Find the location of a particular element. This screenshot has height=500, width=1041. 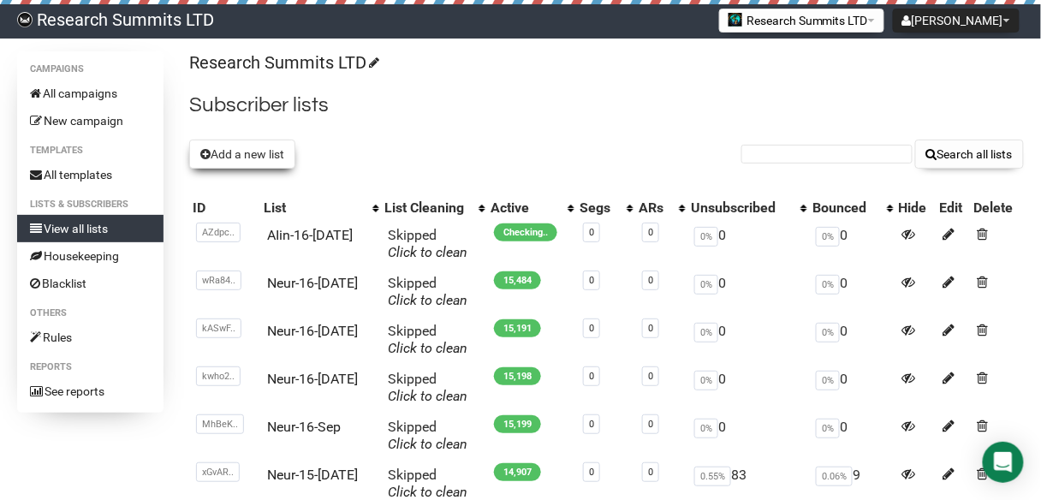

div: List Cleaning is located at coordinates (427, 208).